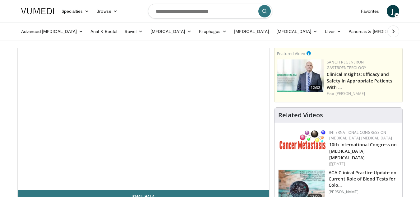 The image size is (420, 197). What do you see at coordinates (301, 115) in the screenshot?
I see `h4: Related Videos` at bounding box center [301, 115].